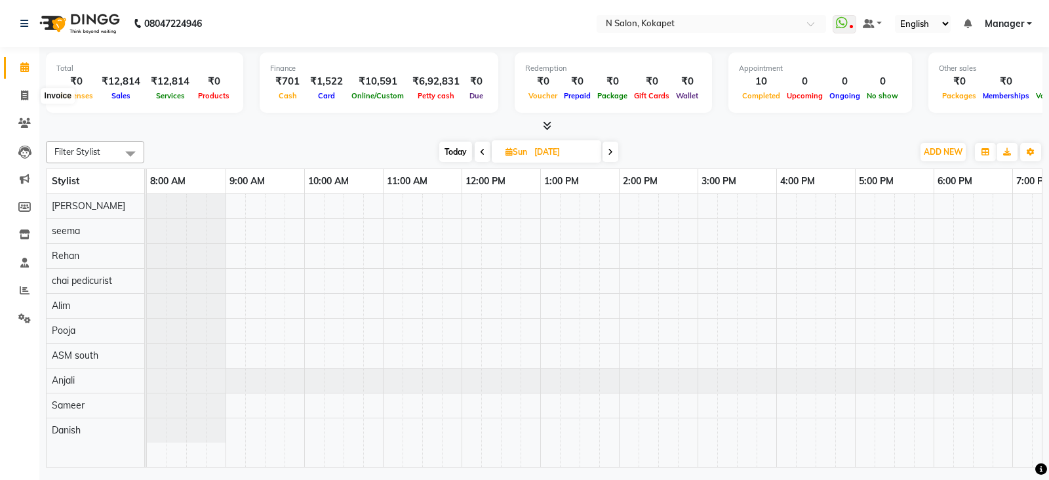 The height and width of the screenshot is (480, 1049). Describe the element at coordinates (761, 96) in the screenshot. I see `span: Completed` at that location.